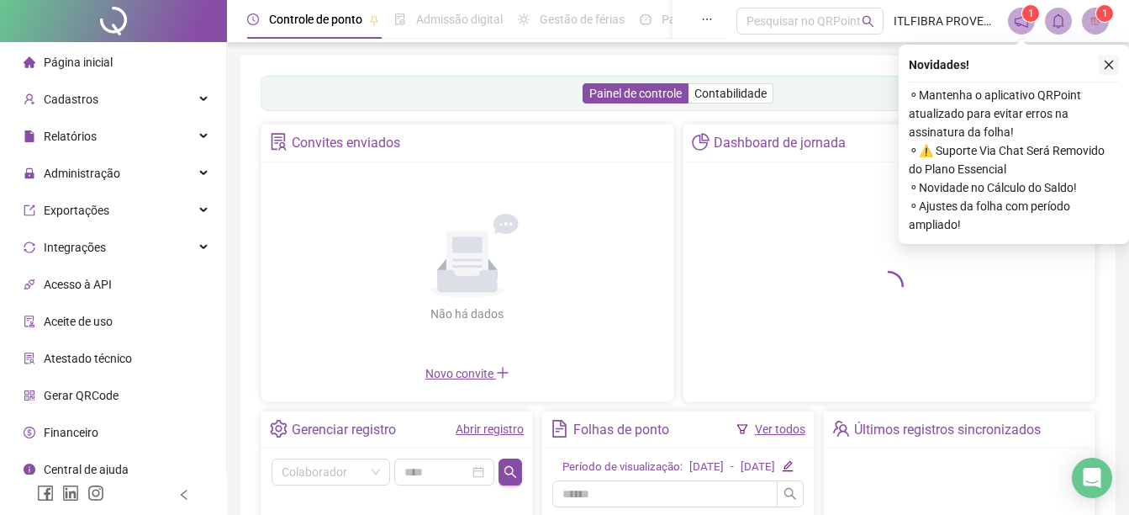 This screenshot has width=1129, height=515. I want to click on span: Administração, so click(82, 173).